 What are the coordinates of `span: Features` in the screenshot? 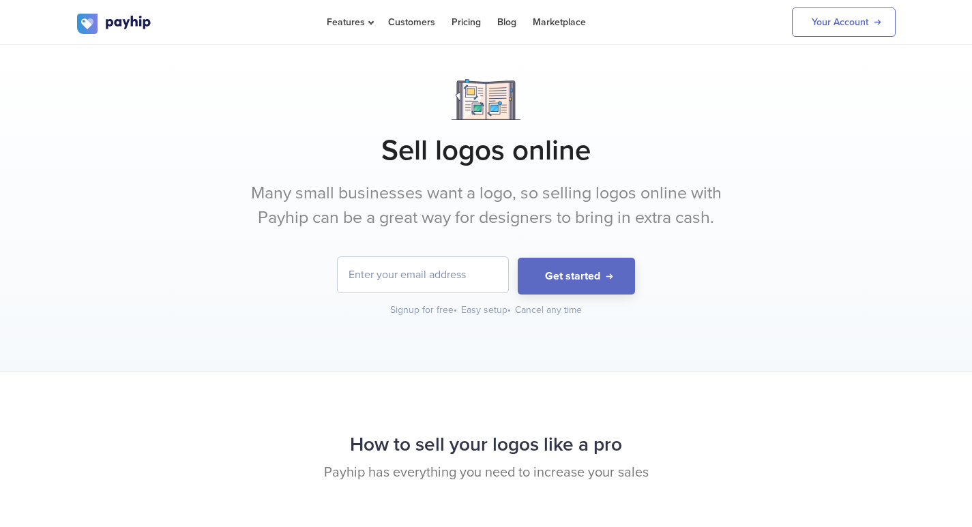 It's located at (349, 22).